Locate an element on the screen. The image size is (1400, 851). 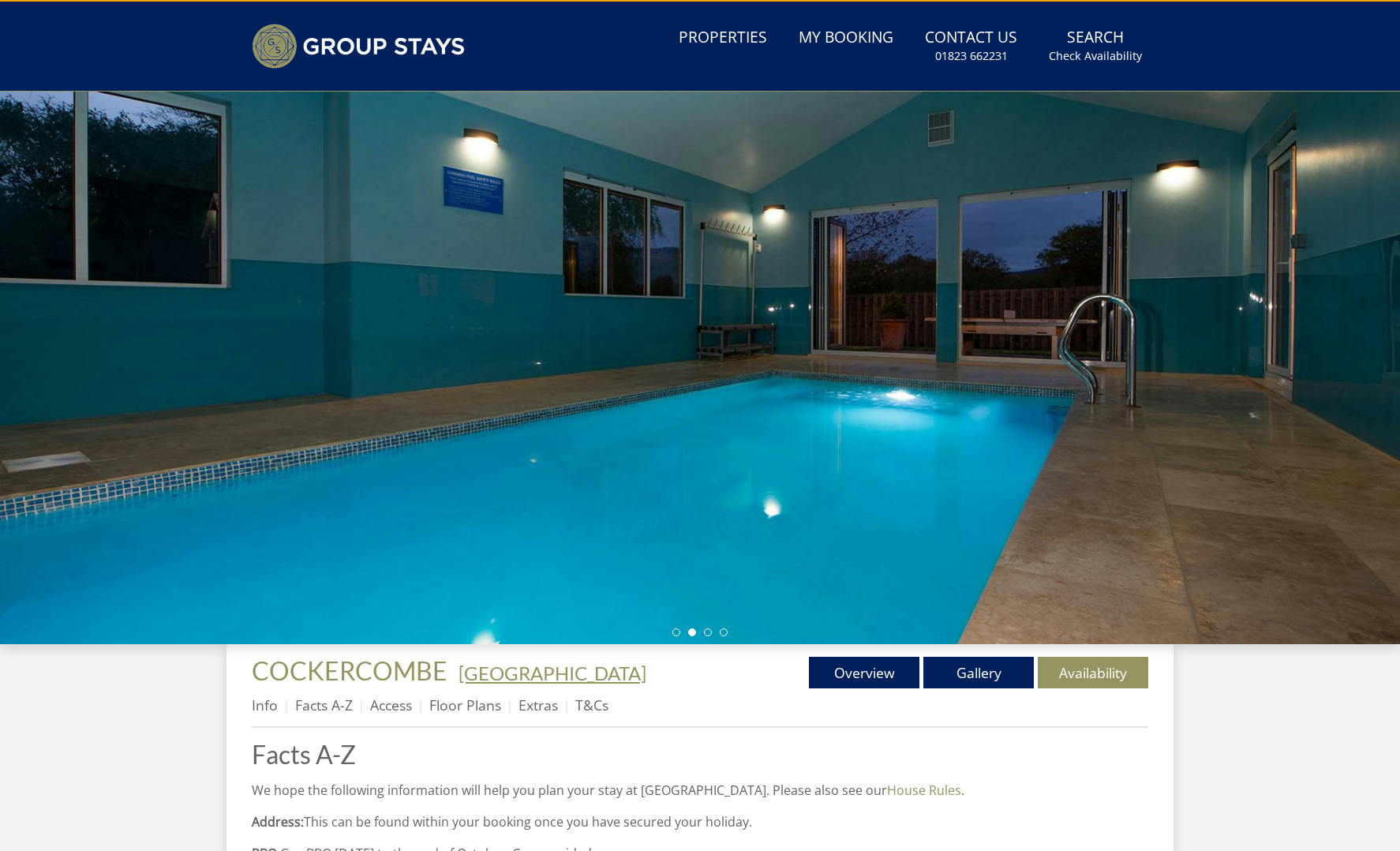
a: Floor Plans is located at coordinates (465, 705).